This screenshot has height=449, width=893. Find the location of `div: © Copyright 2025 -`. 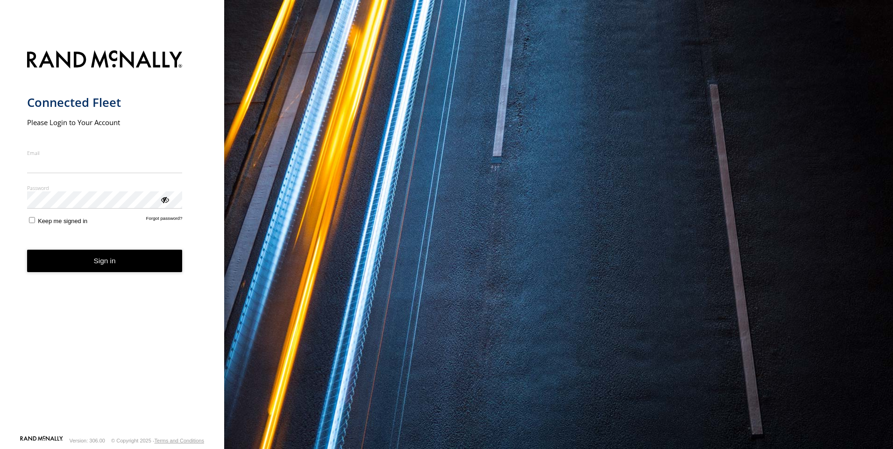

div: © Copyright 2025 - is located at coordinates (157, 441).